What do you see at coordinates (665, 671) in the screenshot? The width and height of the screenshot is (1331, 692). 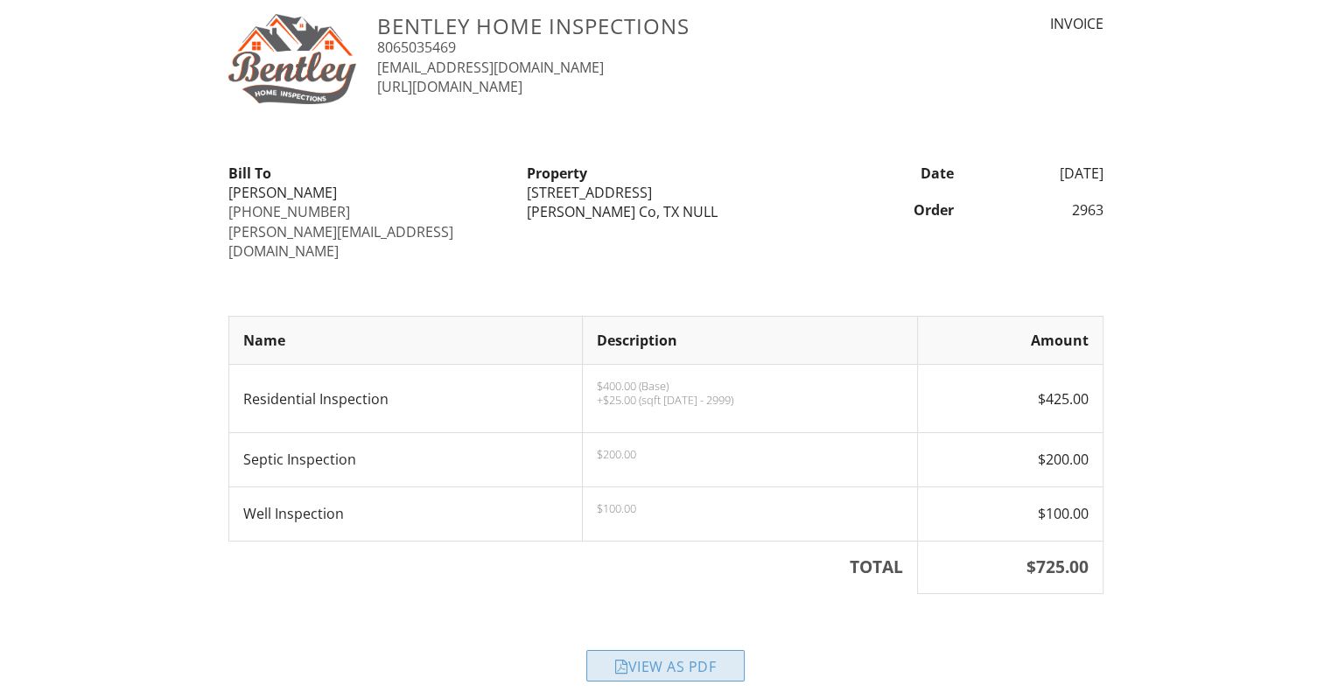 I see `a: View as PDF` at bounding box center [665, 671].